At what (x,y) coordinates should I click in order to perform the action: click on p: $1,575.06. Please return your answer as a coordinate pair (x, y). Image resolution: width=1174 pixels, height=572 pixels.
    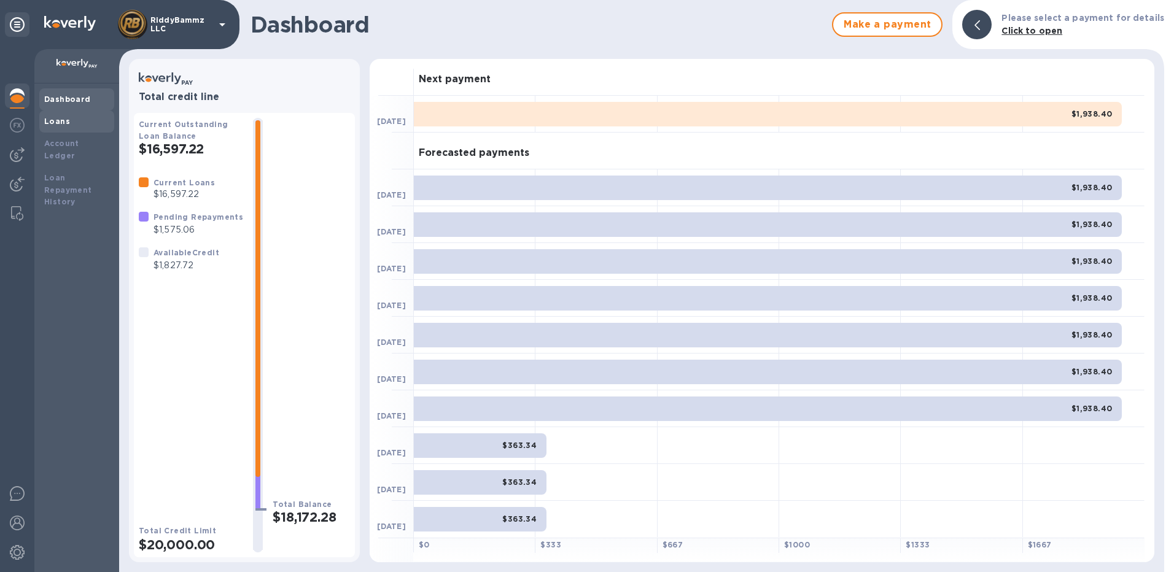
    Looking at the image, I should click on (198, 230).